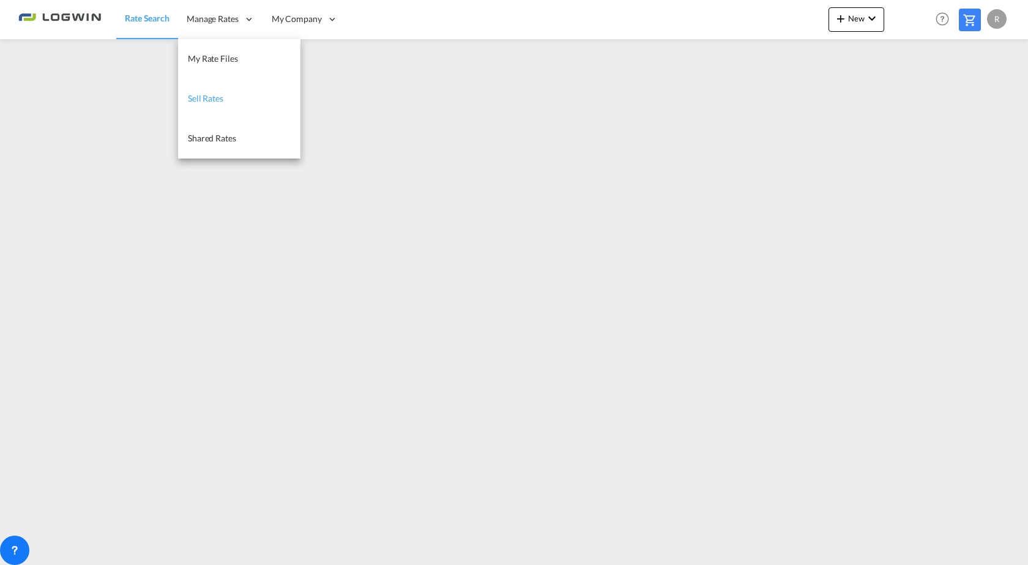 This screenshot has height=565, width=1028. Describe the element at coordinates (856, 20) in the screenshot. I see `button: icon-plus 400-fgNewicon-chevron-down` at that location.